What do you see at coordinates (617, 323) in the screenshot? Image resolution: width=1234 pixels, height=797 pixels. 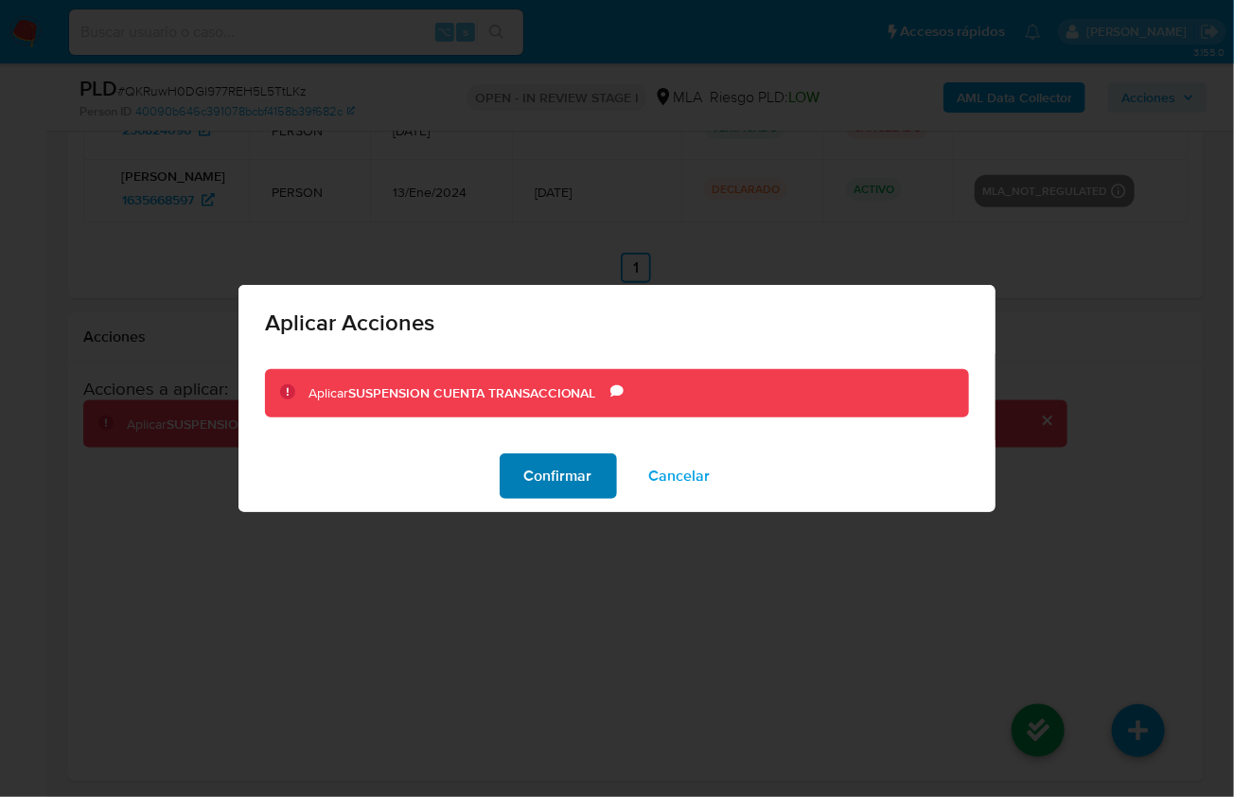 I see `span: Aplicar Acciones` at bounding box center [617, 323].